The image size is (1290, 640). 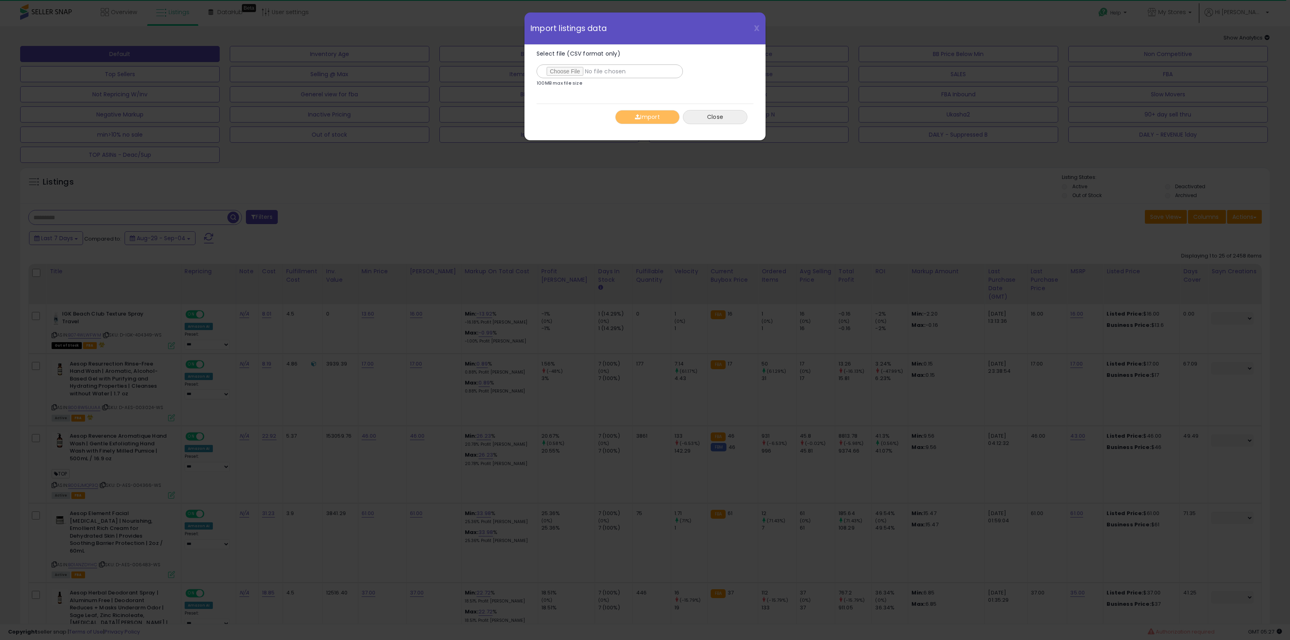 I want to click on button: Import, so click(x=647, y=117).